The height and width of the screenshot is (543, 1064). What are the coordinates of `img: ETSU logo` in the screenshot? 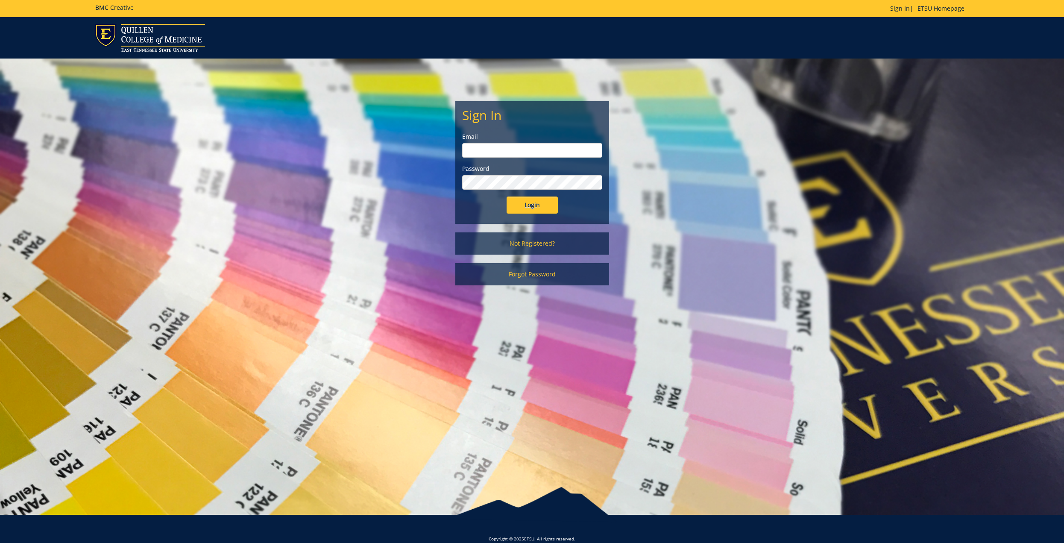 It's located at (150, 38).